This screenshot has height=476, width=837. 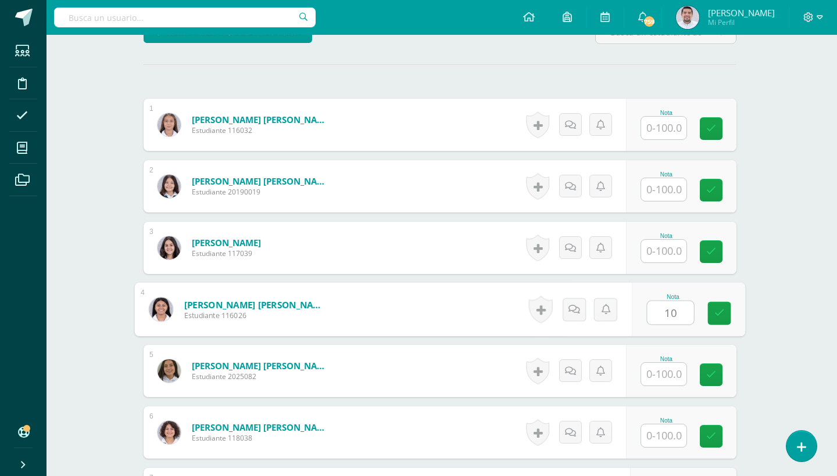 What do you see at coordinates (261, 192) in the screenshot?
I see `span: Estudiante 20190019` at bounding box center [261, 192].